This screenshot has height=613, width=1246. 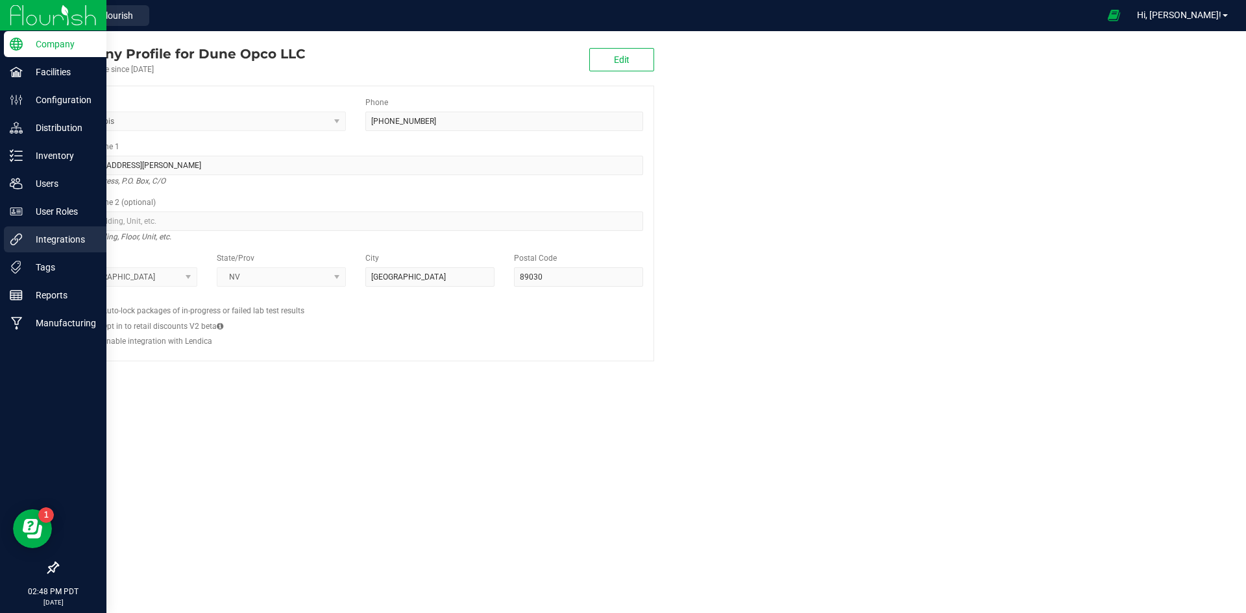 I want to click on p: Company, so click(x=62, y=44).